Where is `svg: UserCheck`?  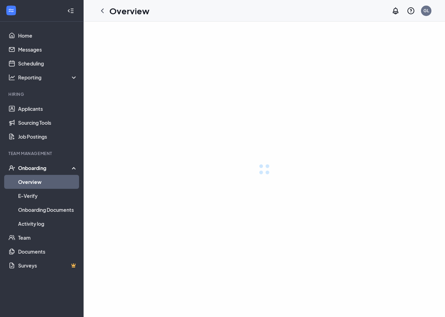 svg: UserCheck is located at coordinates (12, 168).